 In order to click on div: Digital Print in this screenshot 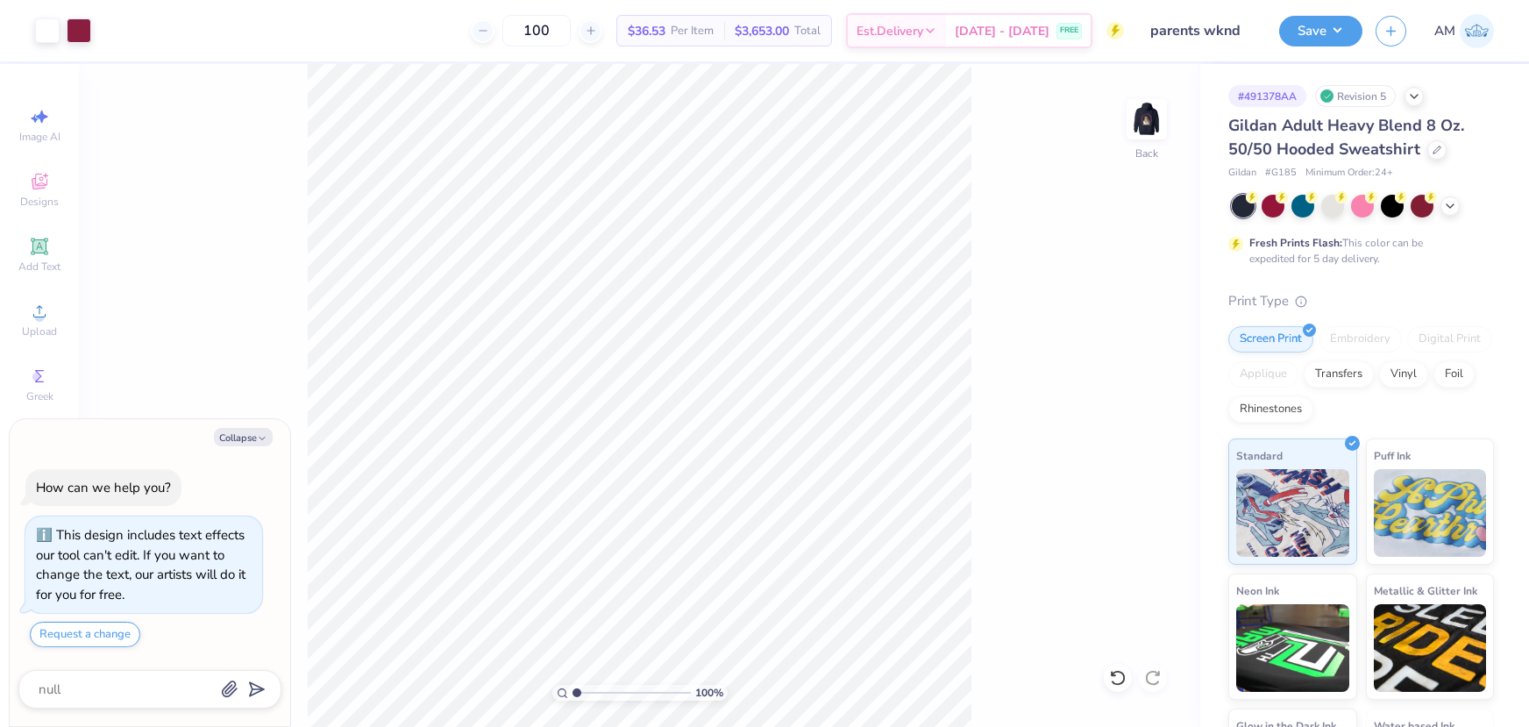, I will do `click(1450, 339)`.